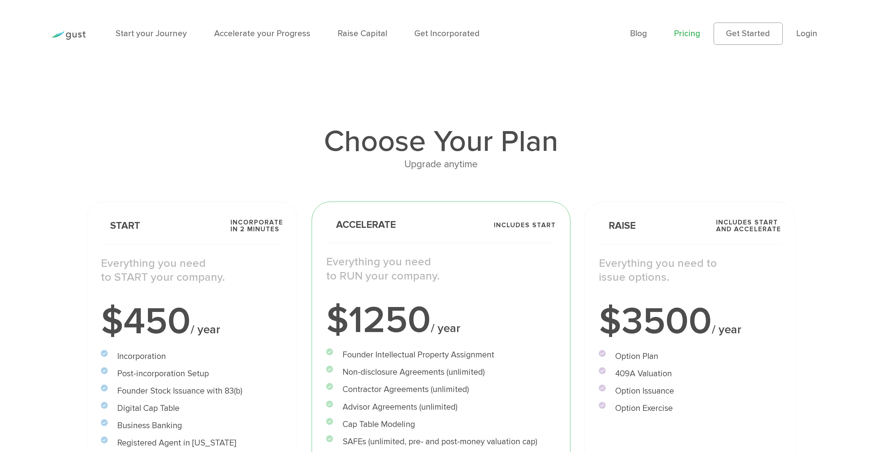 The width and height of the screenshot is (882, 452). Describe the element at coordinates (441, 372) in the screenshot. I see `li: Non-disclosure Agreements (unlimited)` at that location.